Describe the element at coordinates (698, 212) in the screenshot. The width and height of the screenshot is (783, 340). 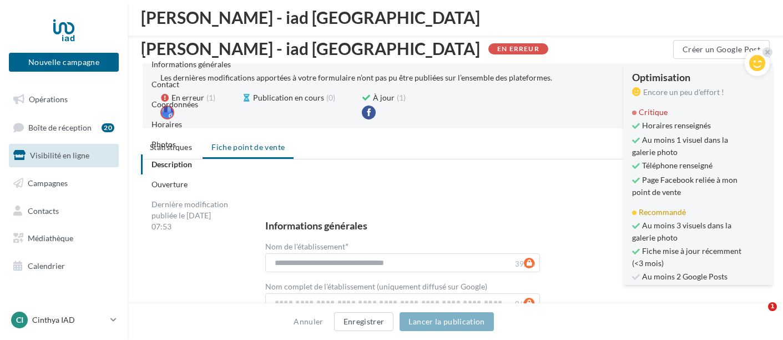
I see `div: Recommandé` at that location.